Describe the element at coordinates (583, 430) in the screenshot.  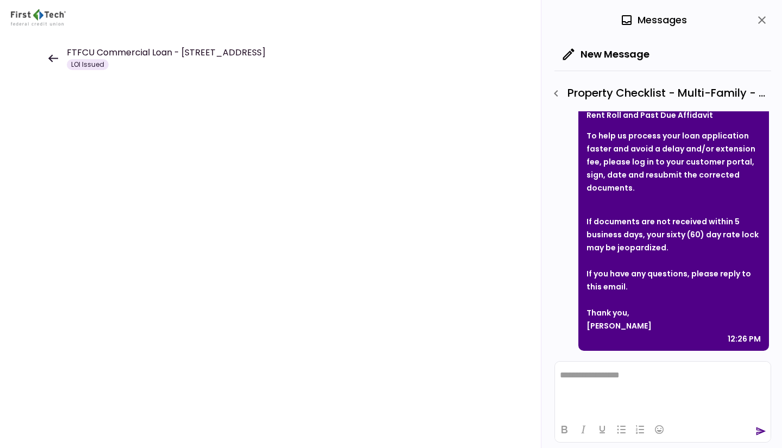
I see `button: Italic` at that location.